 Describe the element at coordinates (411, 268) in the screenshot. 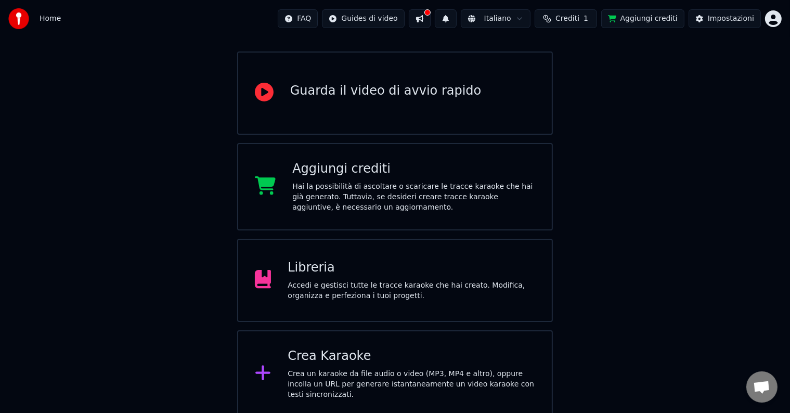

I see `div: Libreria` at that location.